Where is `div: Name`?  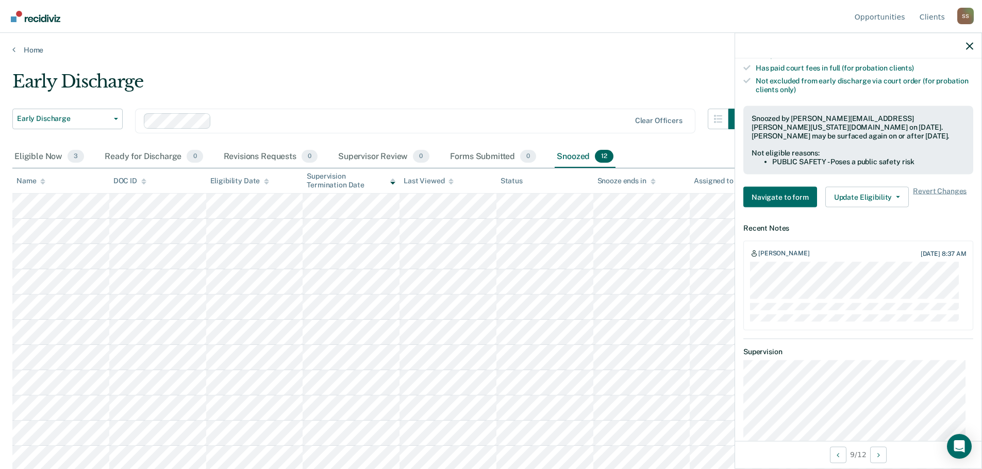 div: Name is located at coordinates (31, 181).